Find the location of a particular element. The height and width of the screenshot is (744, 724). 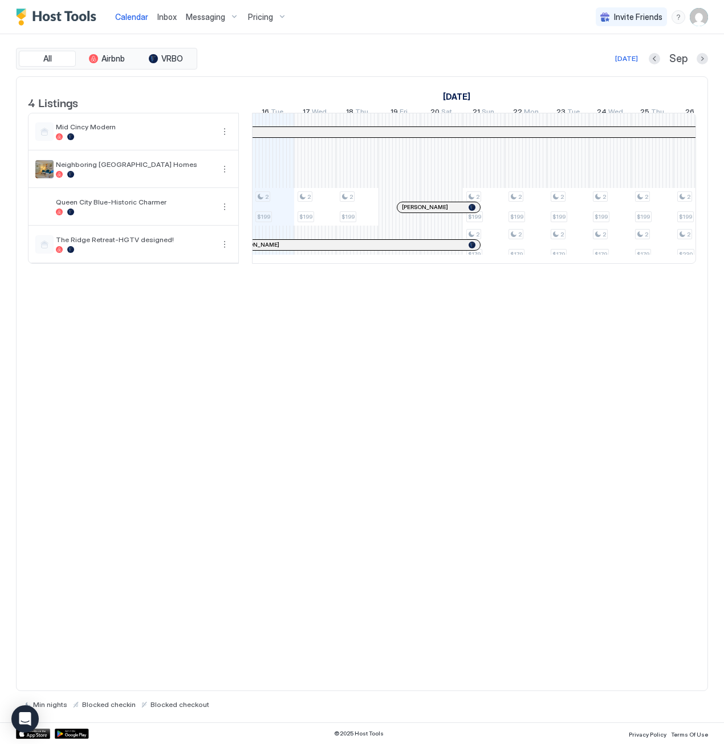

span: Messaging is located at coordinates (205, 17).